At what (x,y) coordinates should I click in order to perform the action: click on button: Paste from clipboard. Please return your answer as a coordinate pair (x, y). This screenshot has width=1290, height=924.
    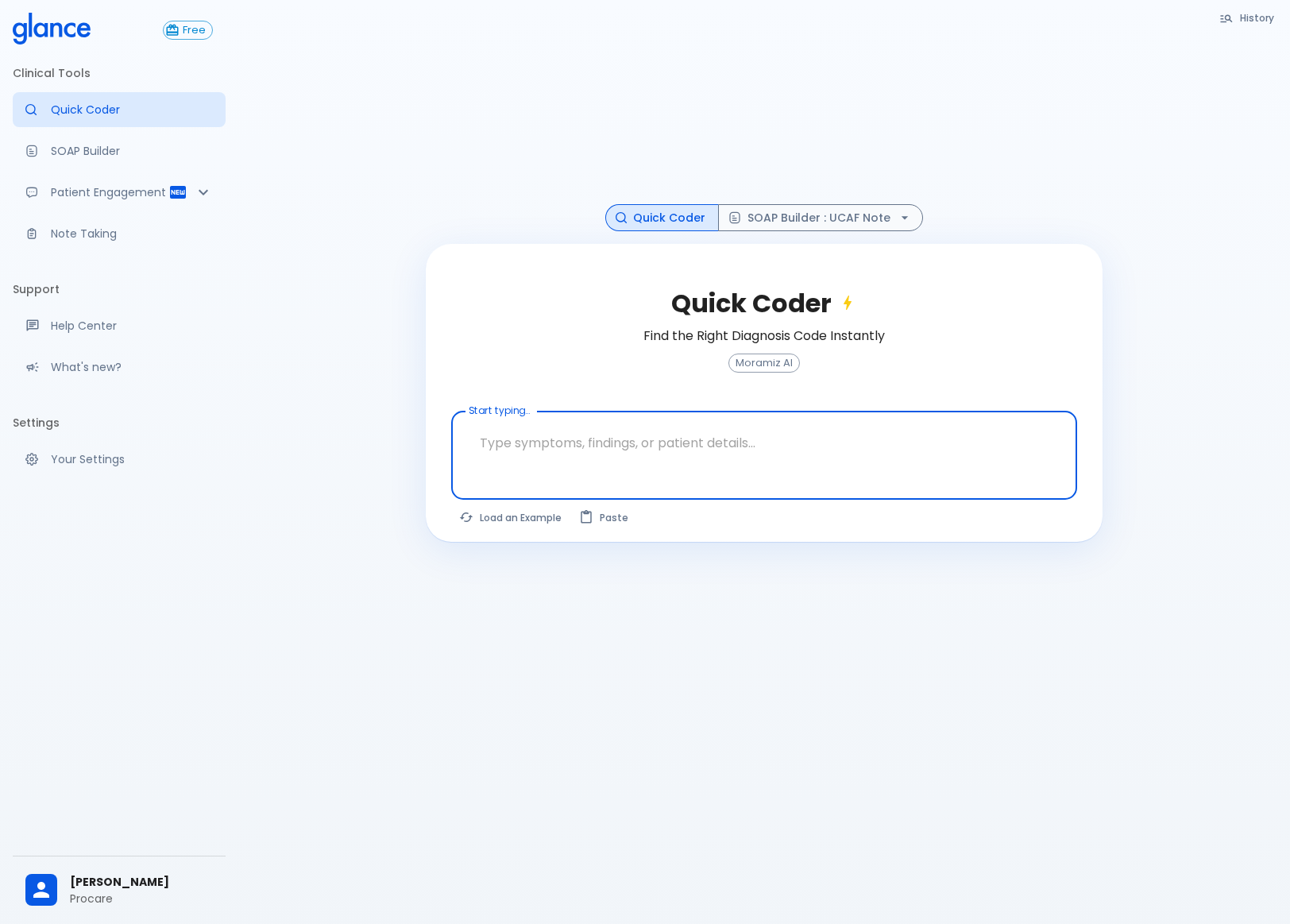
    Looking at the image, I should click on (604, 517).